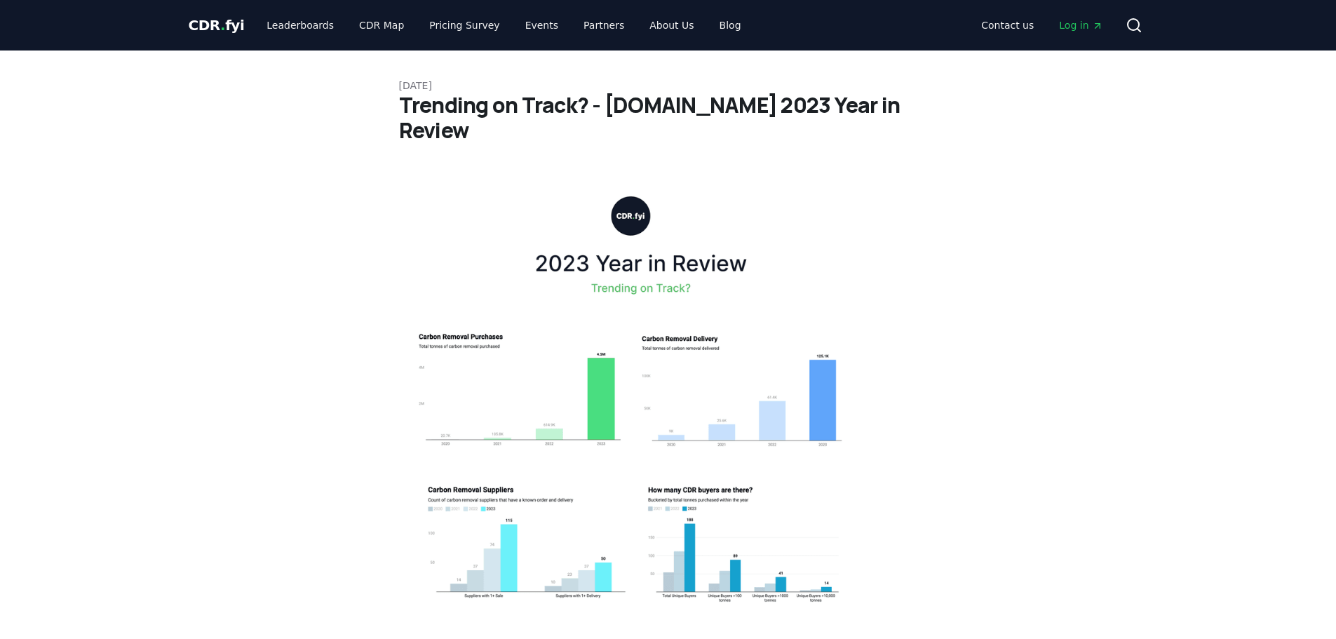 This screenshot has height=639, width=1336. What do you see at coordinates (464, 25) in the screenshot?
I see `a: Pricing Survey` at bounding box center [464, 25].